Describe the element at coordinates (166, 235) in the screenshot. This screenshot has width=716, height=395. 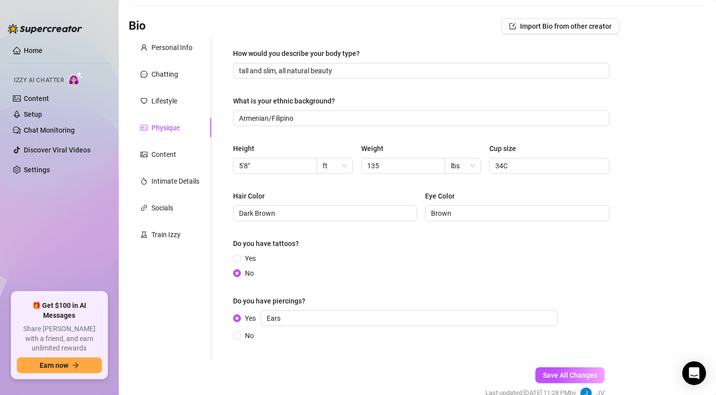
I see `div: Train Izzy` at that location.